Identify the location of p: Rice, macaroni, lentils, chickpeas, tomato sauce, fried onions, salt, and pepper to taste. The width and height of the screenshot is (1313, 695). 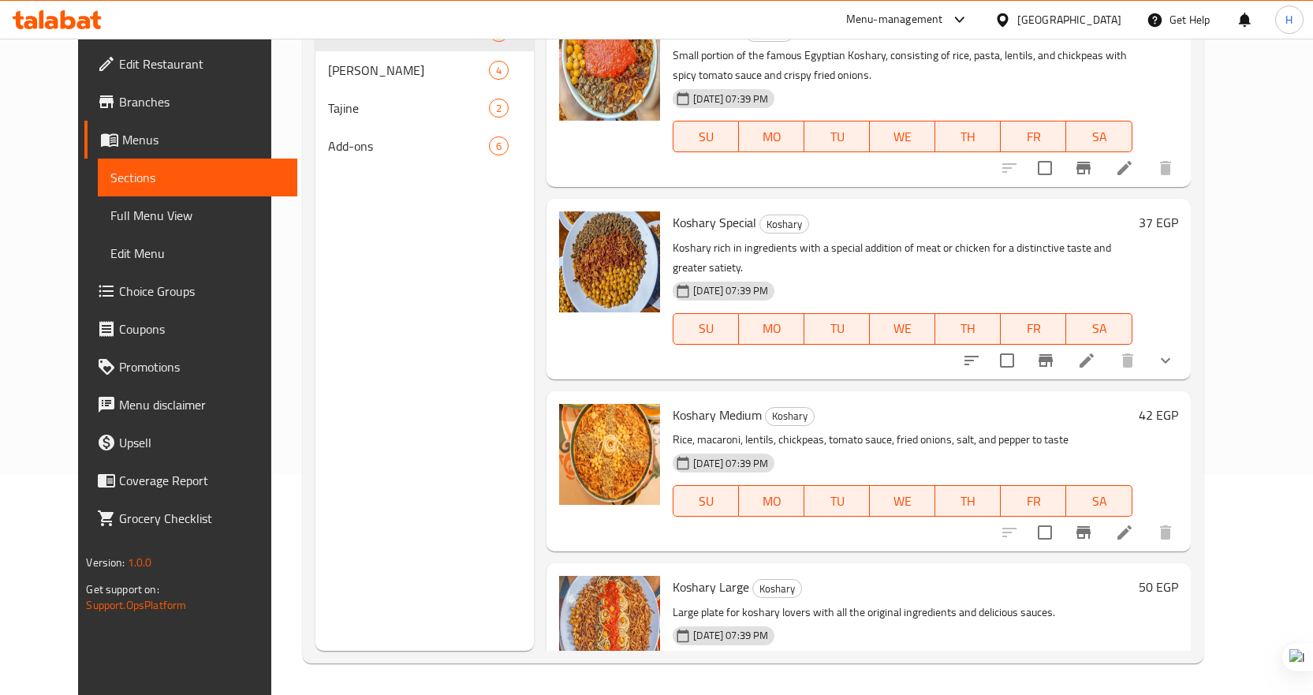
(902, 439).